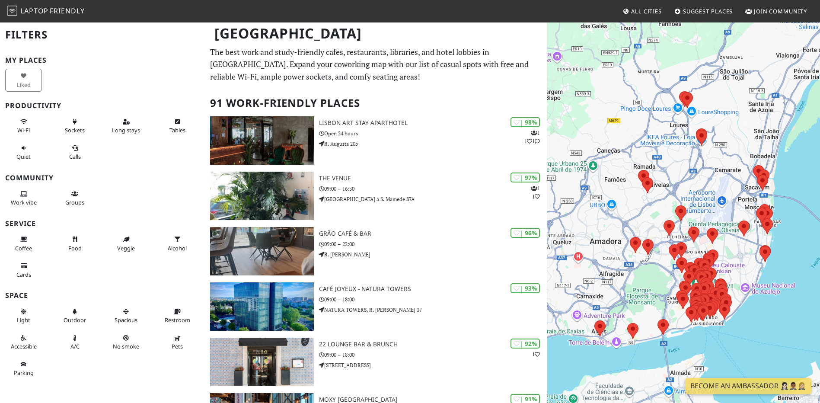 This screenshot has height=403, width=820. Describe the element at coordinates (67, 11) in the screenshot. I see `span: Friendly` at that location.